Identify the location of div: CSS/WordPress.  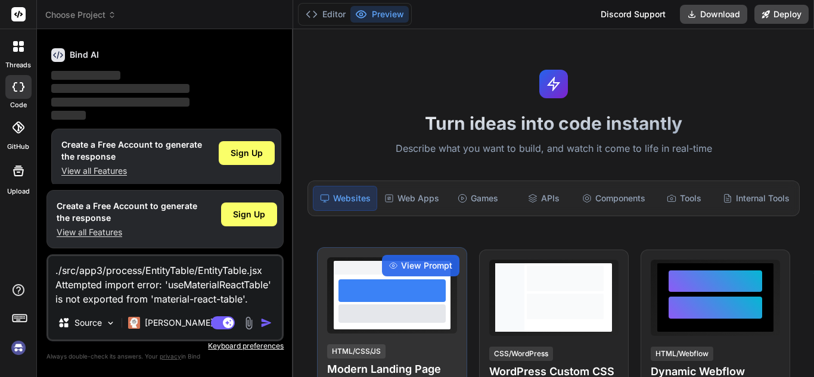
(521, 354).